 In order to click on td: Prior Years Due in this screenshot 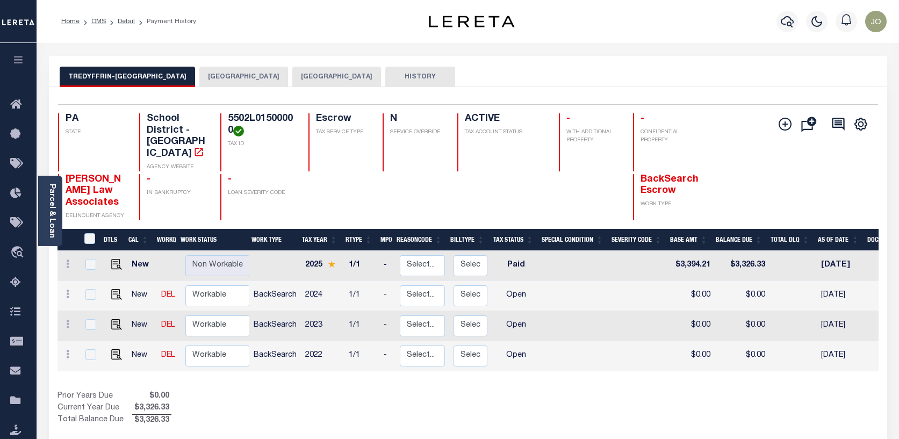, I will do `click(95, 396)`.